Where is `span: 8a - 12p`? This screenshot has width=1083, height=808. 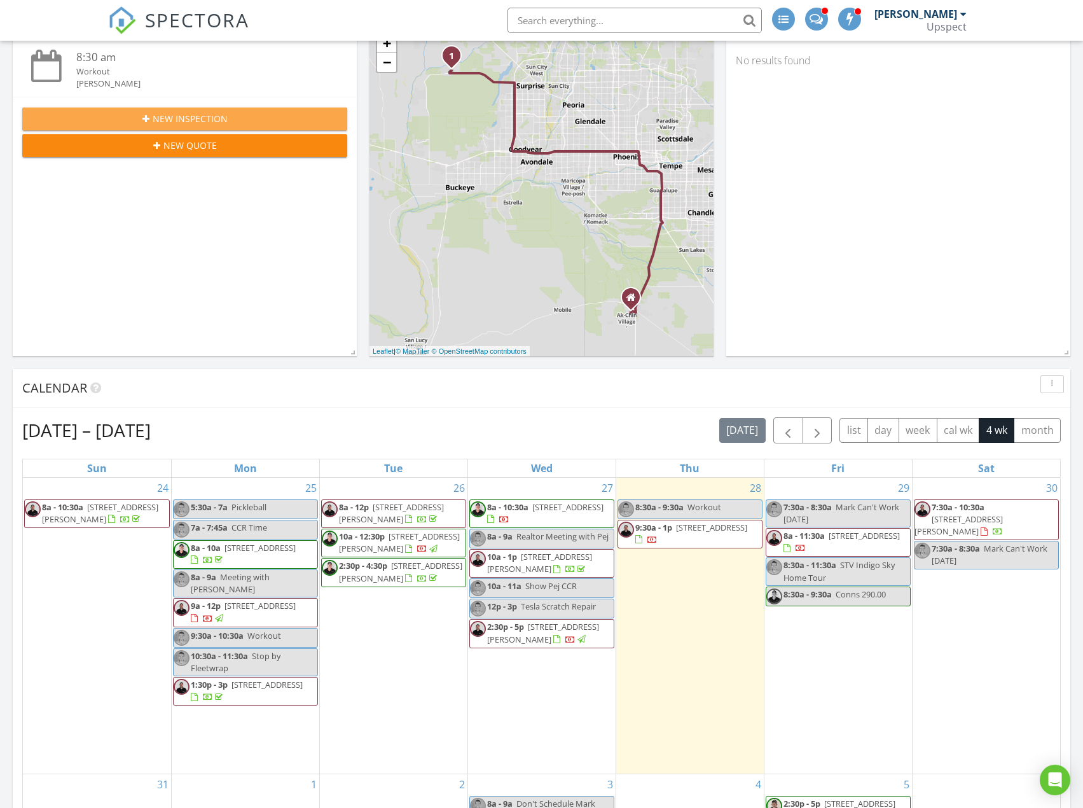
span: 8a - 12p is located at coordinates (354, 507).